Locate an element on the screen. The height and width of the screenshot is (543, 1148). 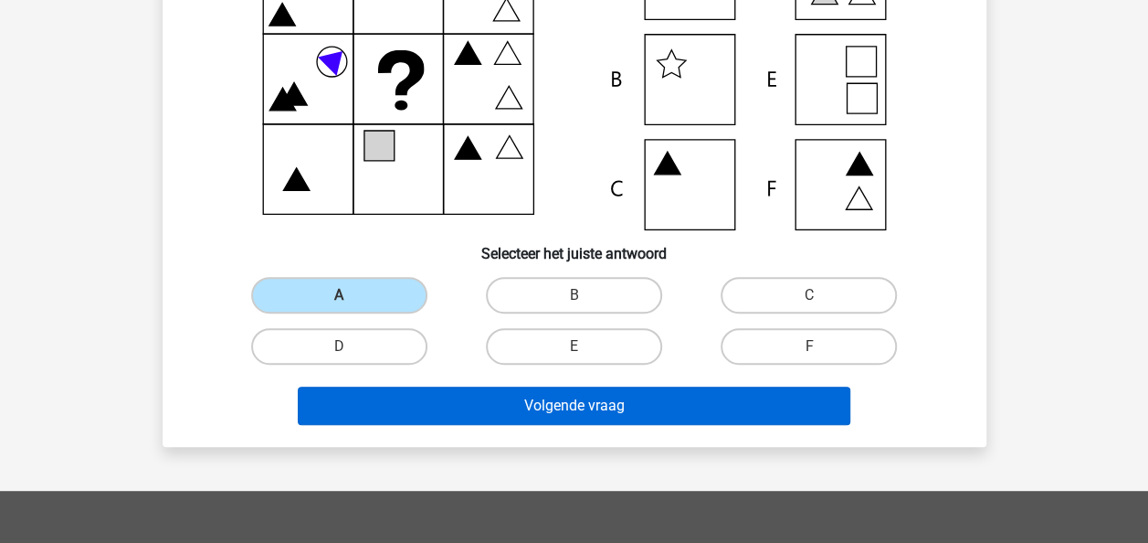
label: B is located at coordinates (574, 295).